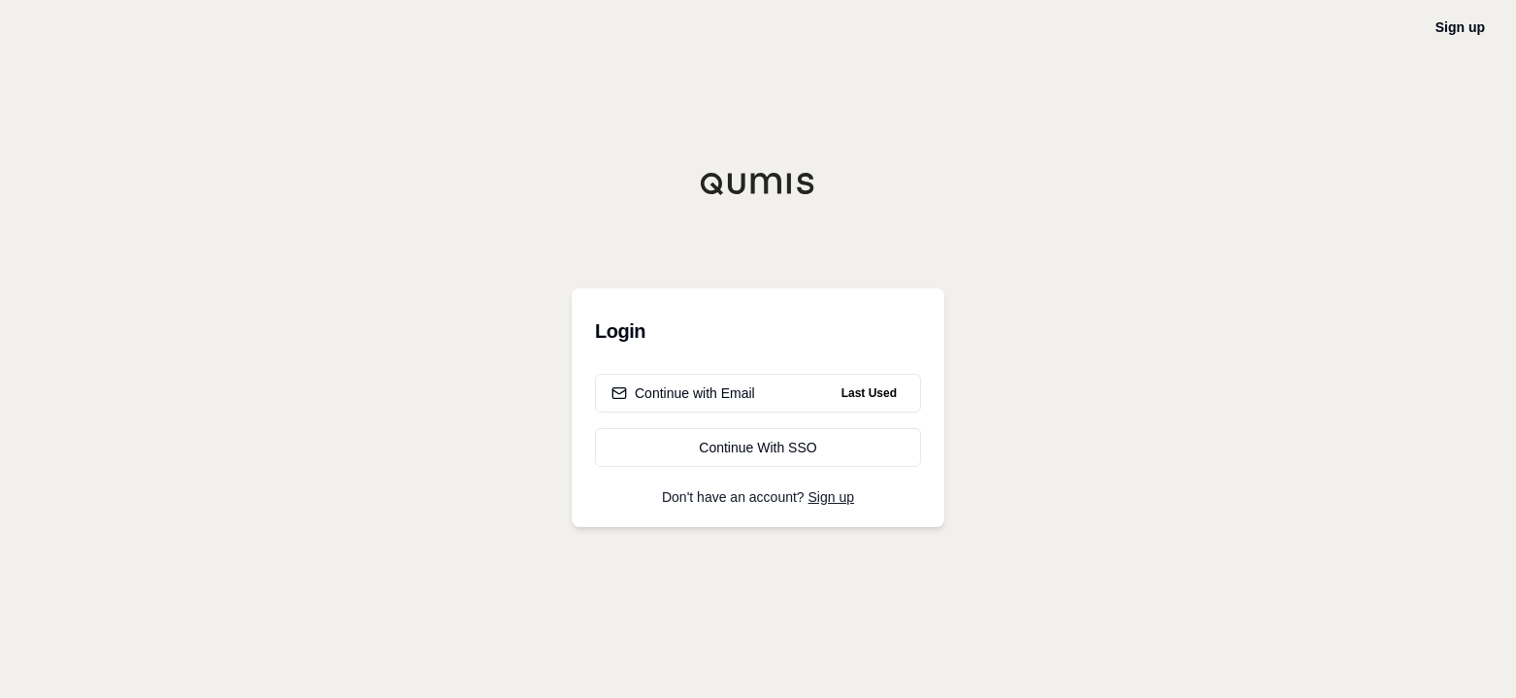  Describe the element at coordinates (683, 393) in the screenshot. I see `div: Continue with Email` at that location.